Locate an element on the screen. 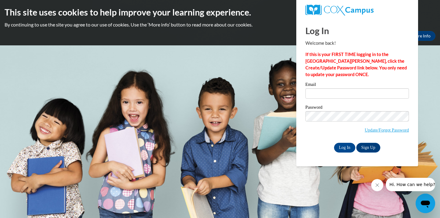  span: Hi. How can we help? is located at coordinates (27, 7).